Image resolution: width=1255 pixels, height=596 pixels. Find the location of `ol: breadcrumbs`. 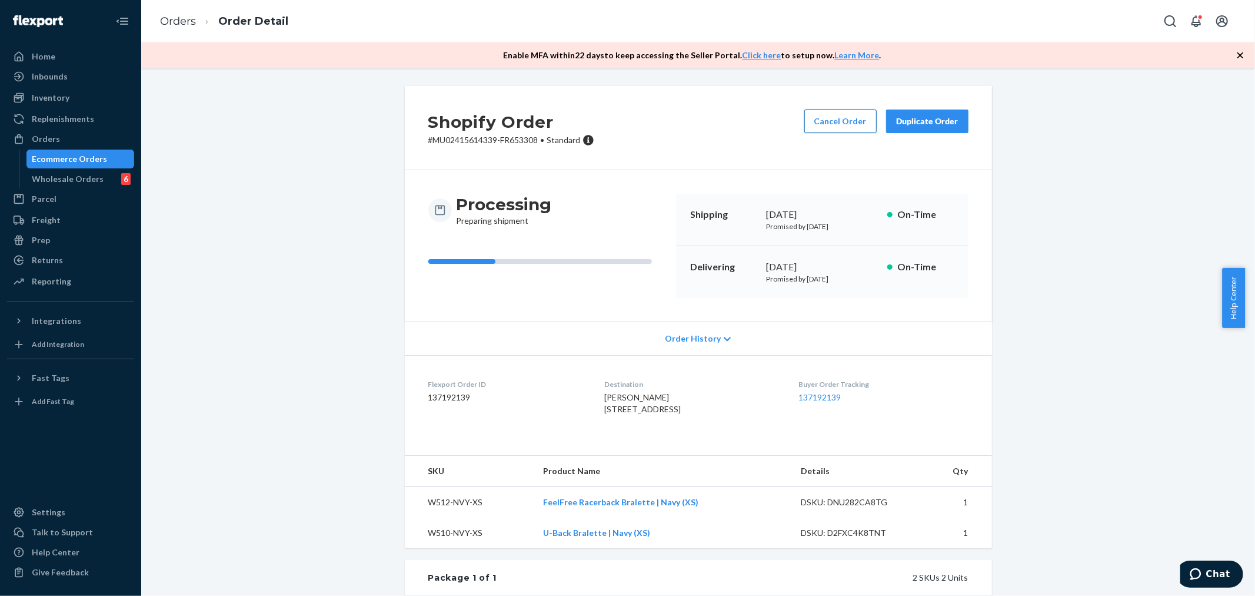

ol: breadcrumbs is located at coordinates (224, 21).